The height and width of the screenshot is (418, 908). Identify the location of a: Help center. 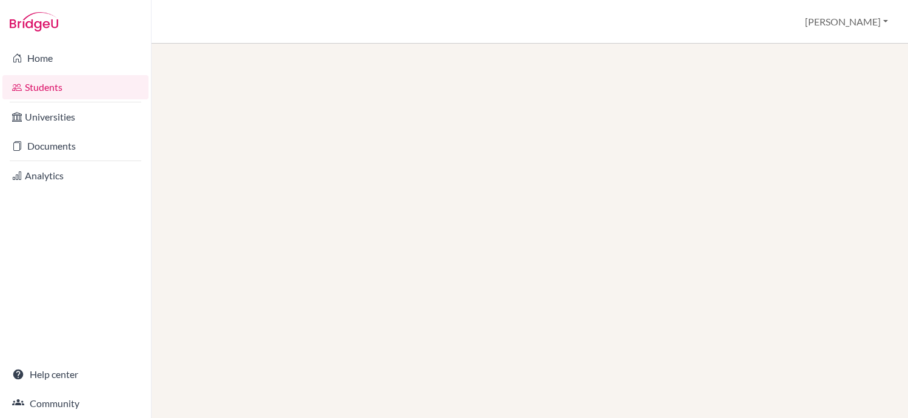
(75, 375).